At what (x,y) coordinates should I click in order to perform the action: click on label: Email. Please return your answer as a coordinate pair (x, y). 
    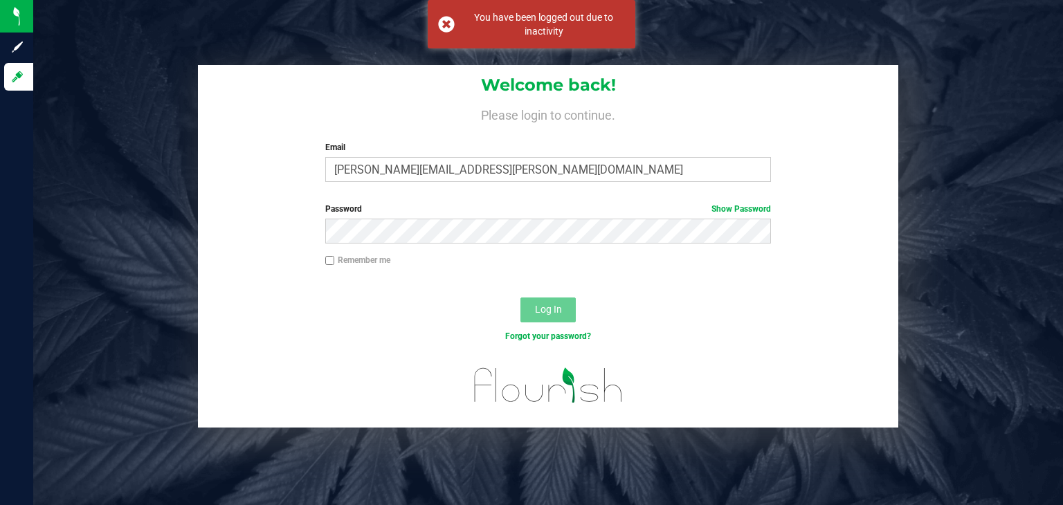
    Looking at the image, I should click on (548, 147).